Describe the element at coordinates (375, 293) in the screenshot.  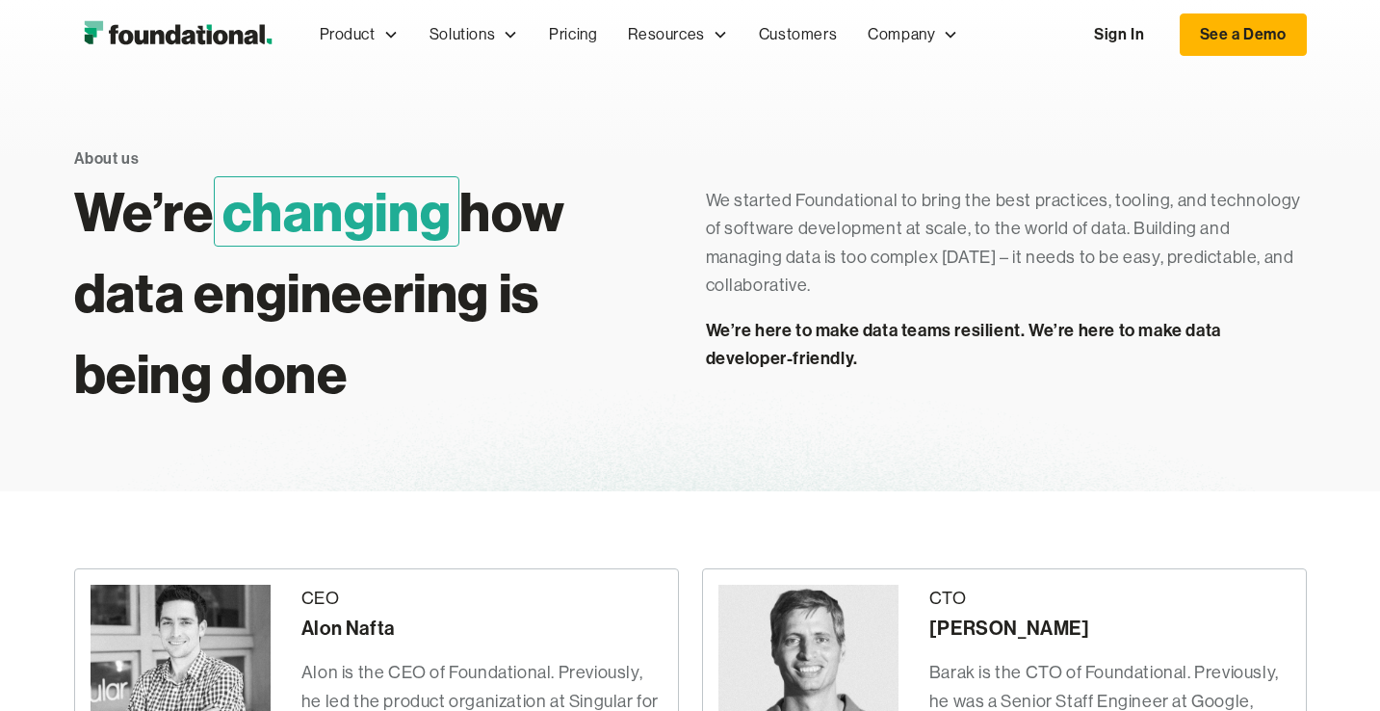
I see `h1: We’re how data engineering is being done` at that location.